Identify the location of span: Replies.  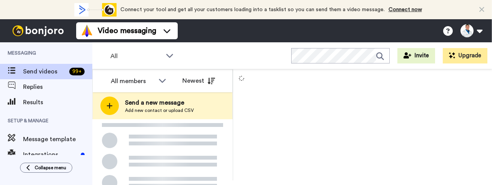
(58, 87).